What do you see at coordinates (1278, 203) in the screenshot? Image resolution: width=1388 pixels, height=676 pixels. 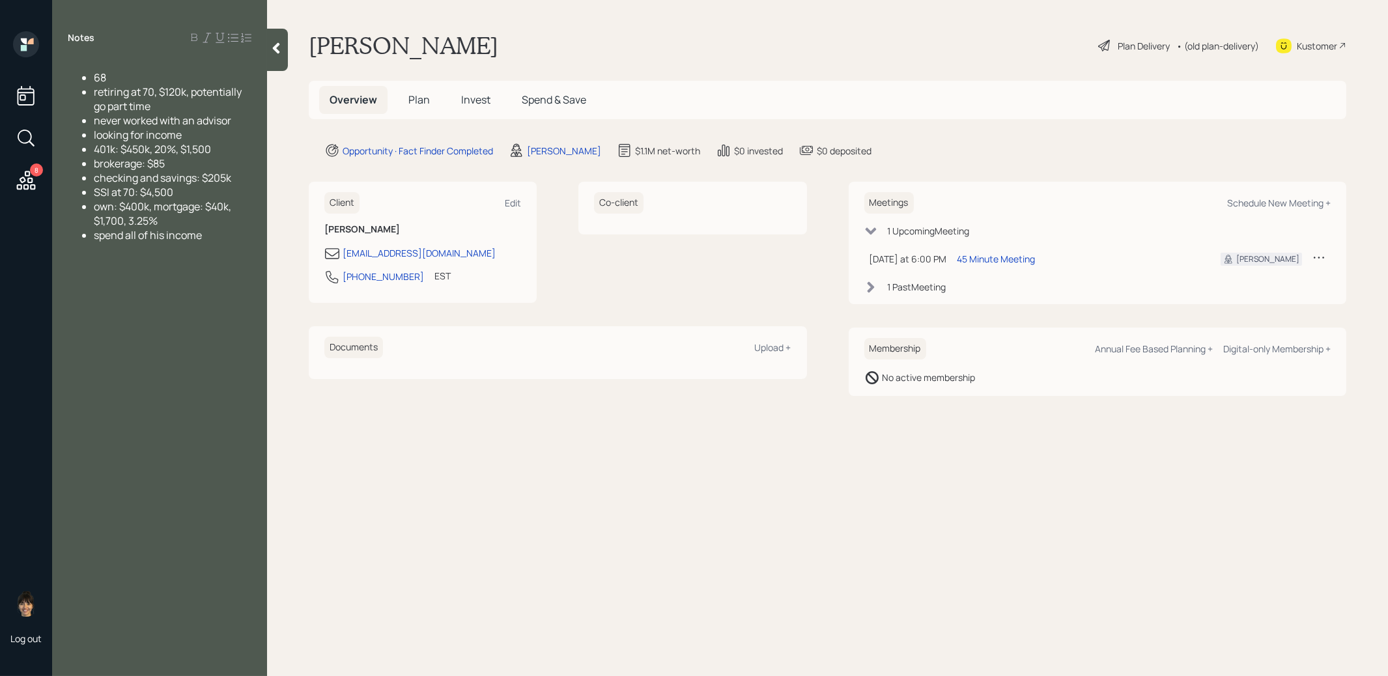 I see `div: Schedule New Meeting +` at bounding box center [1278, 203].